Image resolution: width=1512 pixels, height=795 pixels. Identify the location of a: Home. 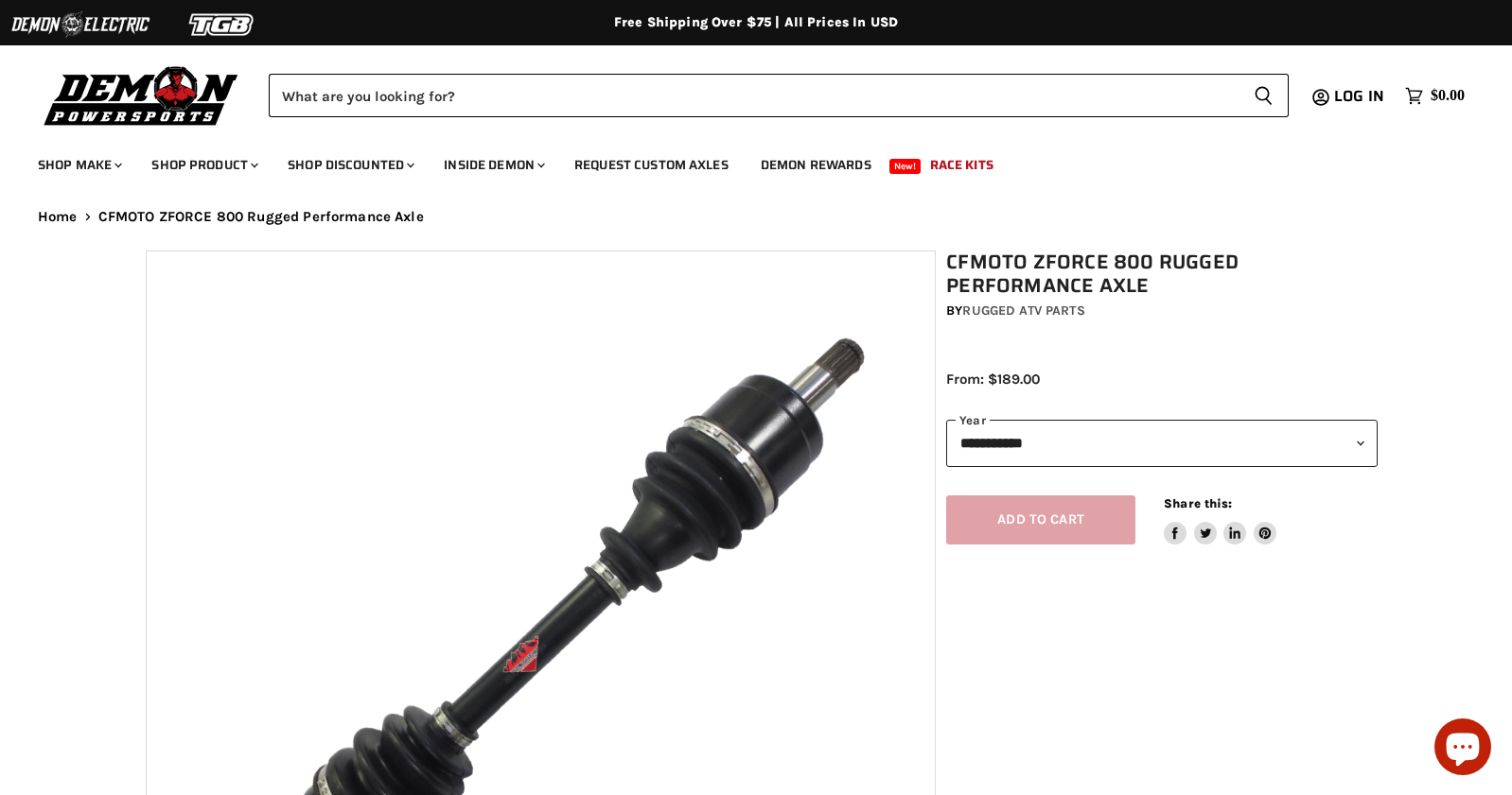
(57, 217).